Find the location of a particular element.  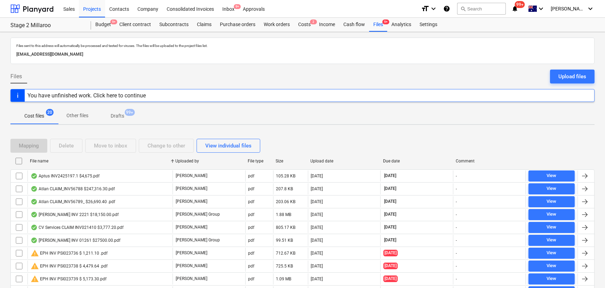

div: 105.28 KB is located at coordinates (286, 176).